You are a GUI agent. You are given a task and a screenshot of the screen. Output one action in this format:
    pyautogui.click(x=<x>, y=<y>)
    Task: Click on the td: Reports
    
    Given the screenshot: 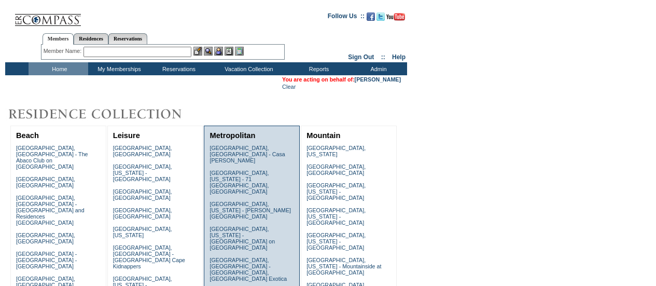 What is the action you would take?
    pyautogui.click(x=317, y=68)
    